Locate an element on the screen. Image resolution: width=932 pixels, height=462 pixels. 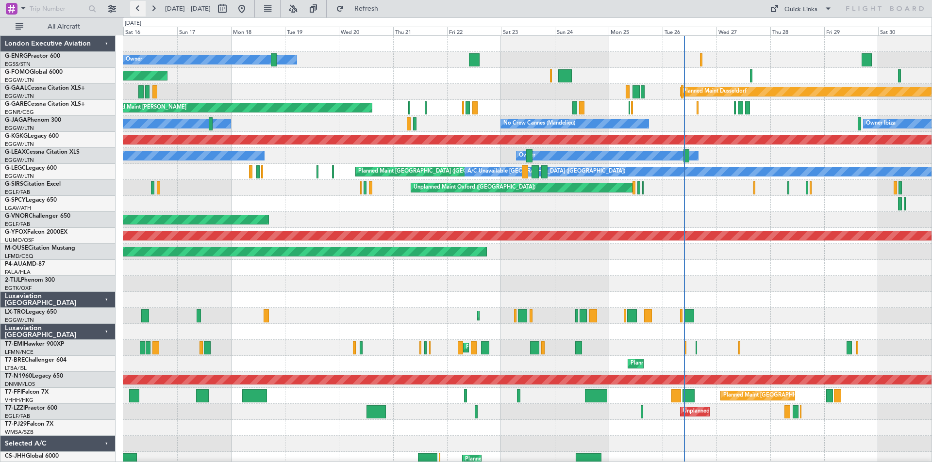
span: G-YFOX is located at coordinates (16, 232).